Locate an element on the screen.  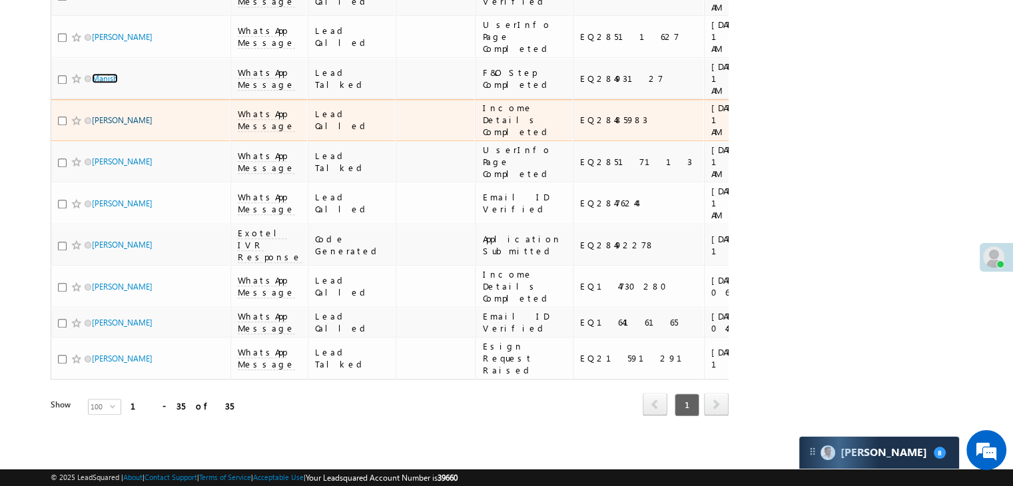
span: Carter is located at coordinates (884, 452).